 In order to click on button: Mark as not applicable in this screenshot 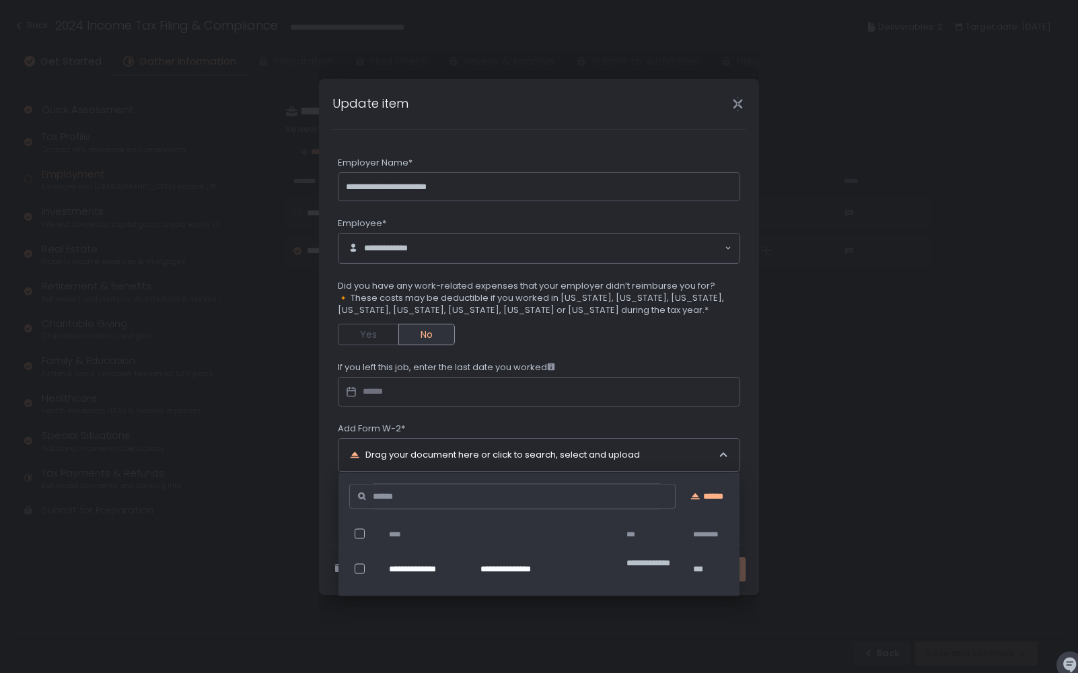, I will do `click(389, 568)`.